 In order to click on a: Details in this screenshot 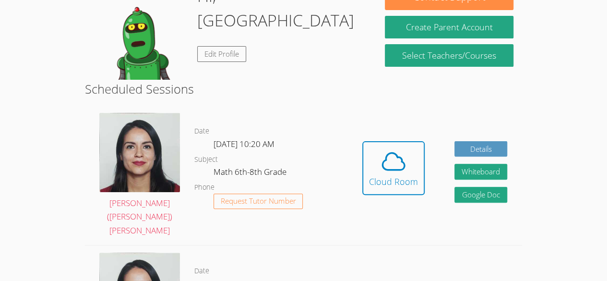, I will do `click(481, 149)`.